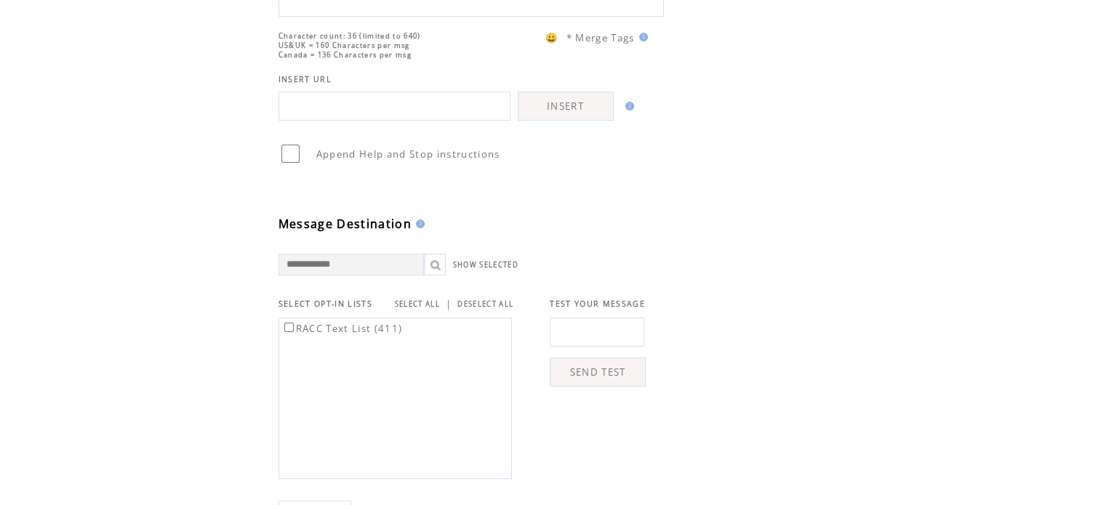  What do you see at coordinates (417, 304) in the screenshot?
I see `a: SELECT ALL` at bounding box center [417, 304].